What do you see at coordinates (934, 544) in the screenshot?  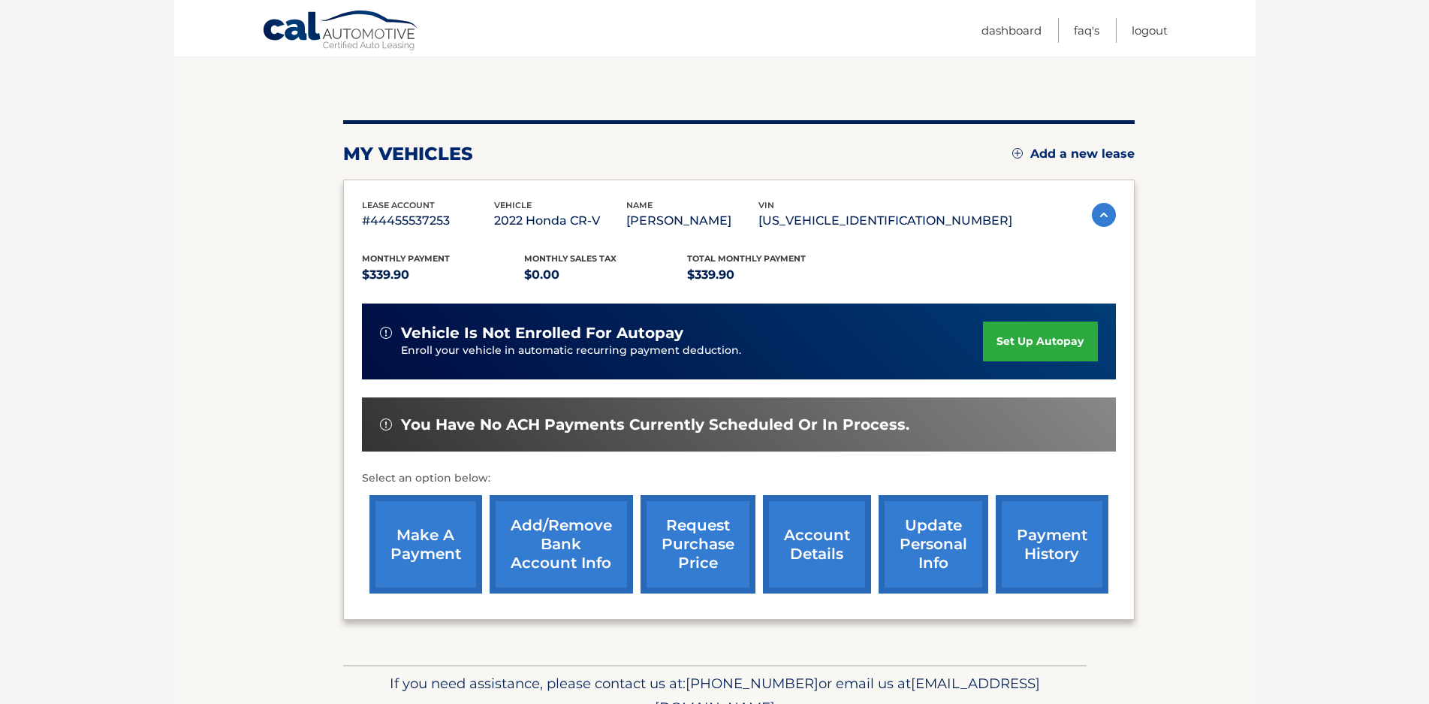 I see `a: update personal info` at bounding box center [934, 544].